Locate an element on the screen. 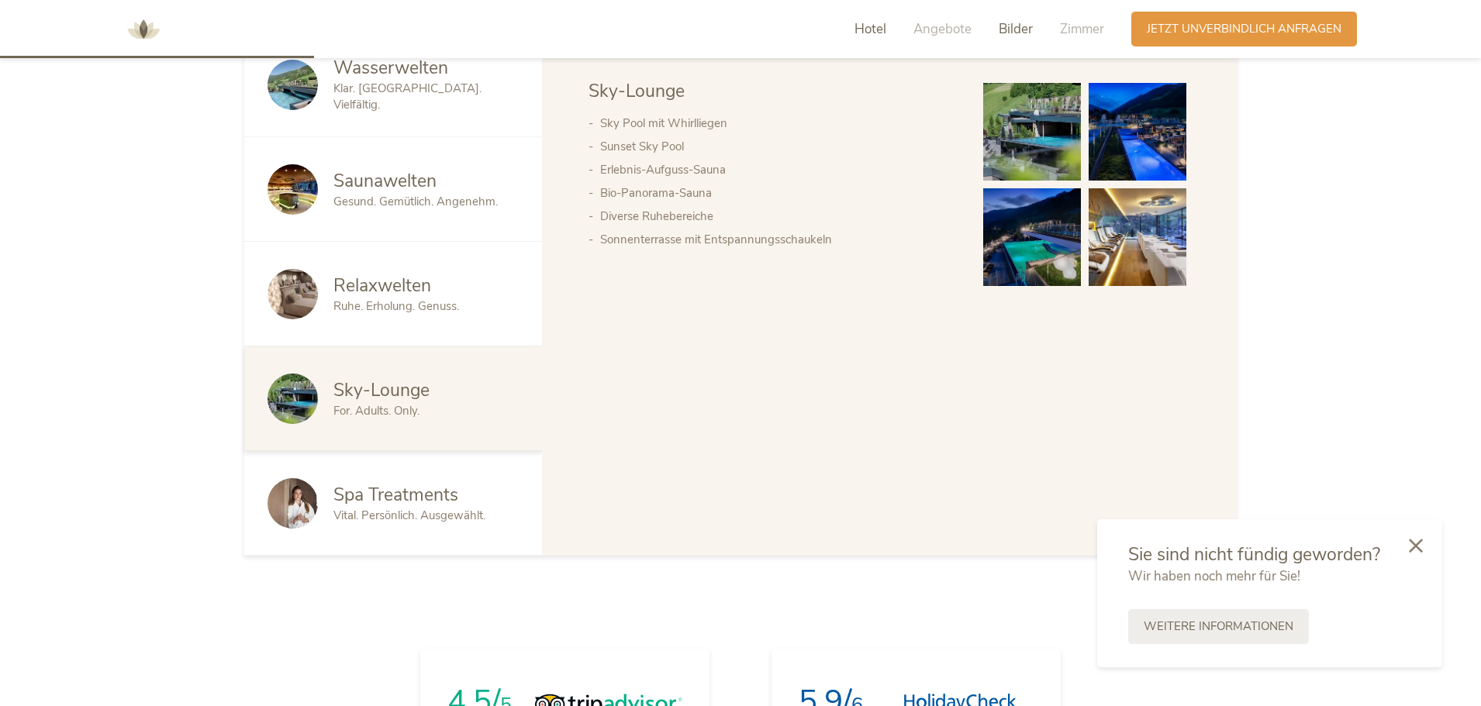 This screenshot has width=1481, height=706. li: Erlebnis-Aufguss-Sauna is located at coordinates (776, 170).